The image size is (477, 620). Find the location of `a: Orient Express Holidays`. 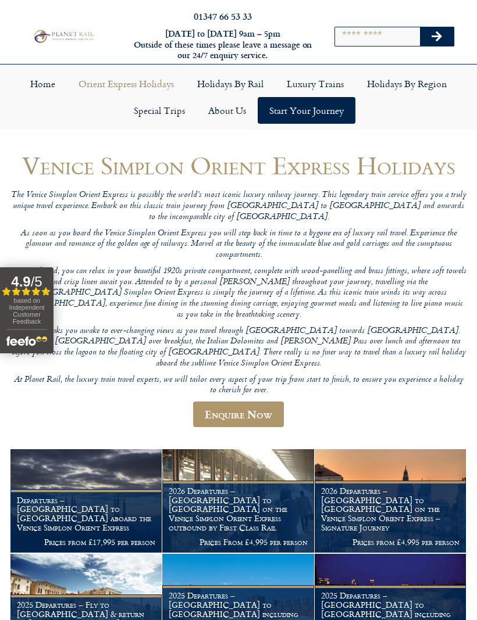

a: Orient Express Holidays is located at coordinates (126, 84).